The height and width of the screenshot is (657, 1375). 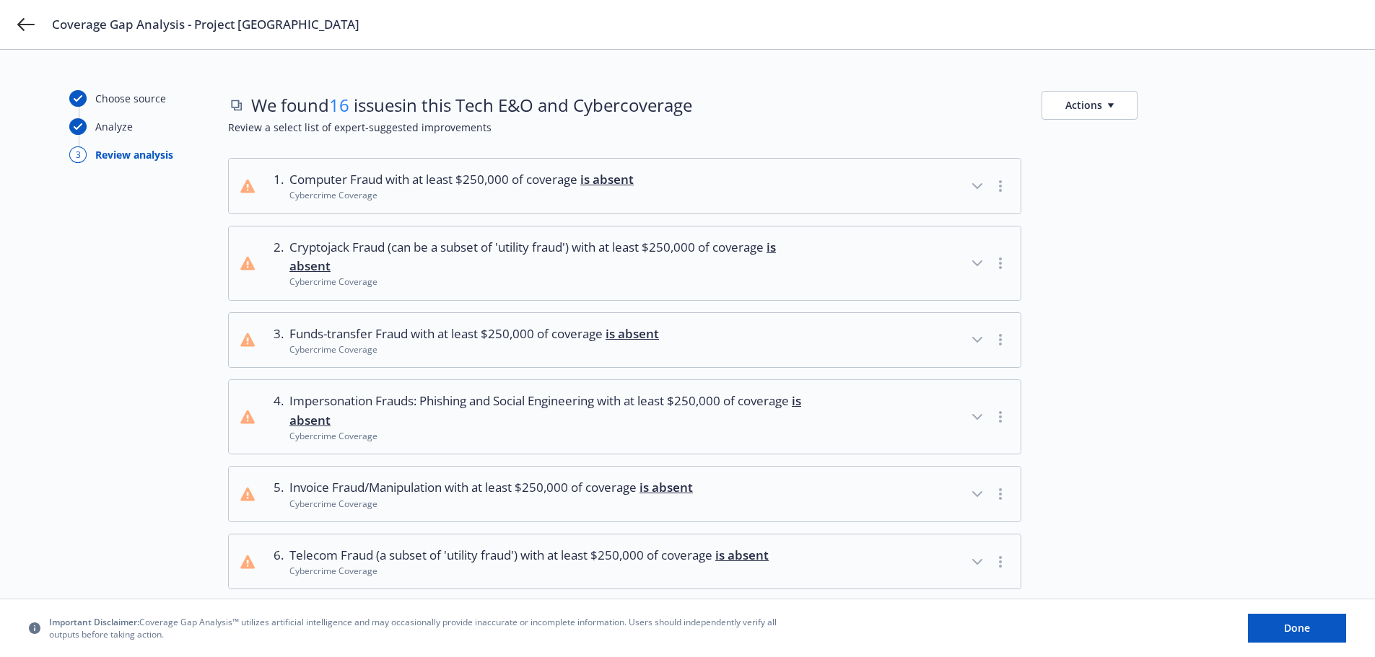 I want to click on div: Review analysis, so click(x=134, y=154).